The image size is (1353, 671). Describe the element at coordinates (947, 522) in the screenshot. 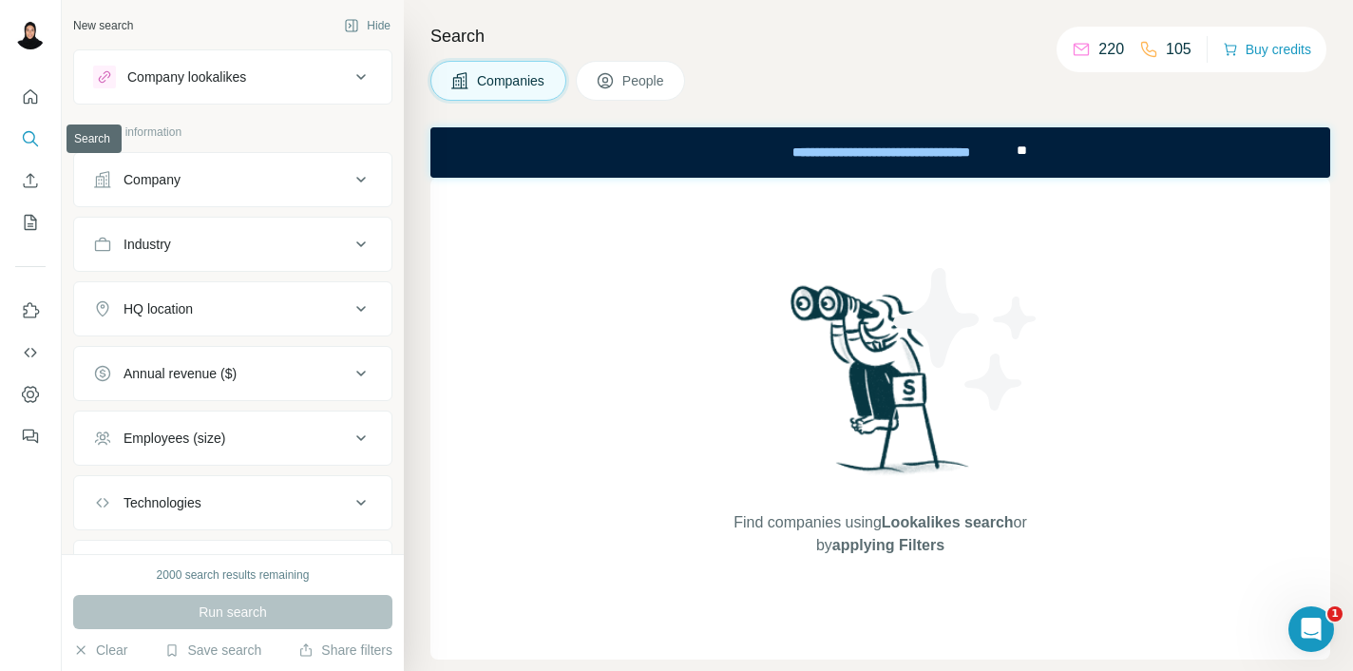

I see `span: Lookalikes search` at that location.